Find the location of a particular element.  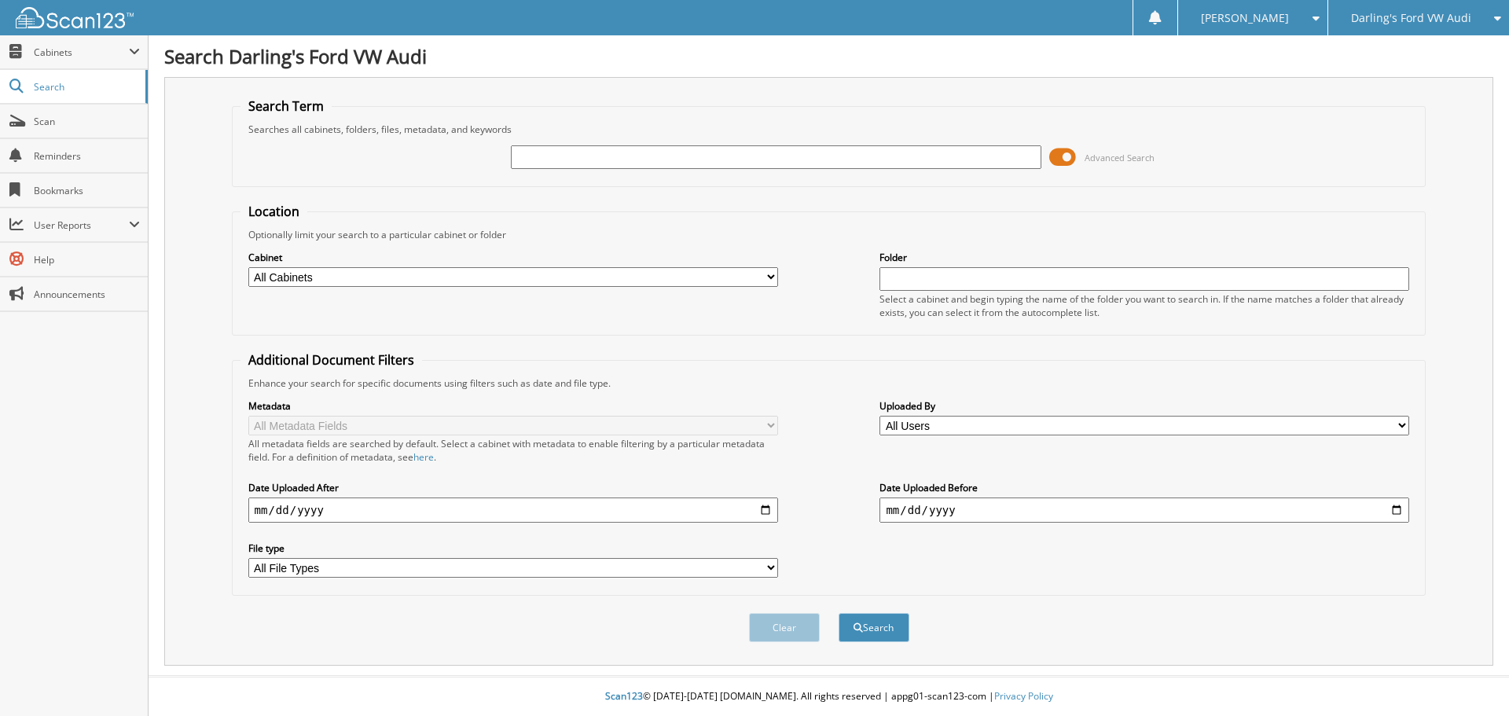

legend: Additional Document Filters is located at coordinates (331, 360).